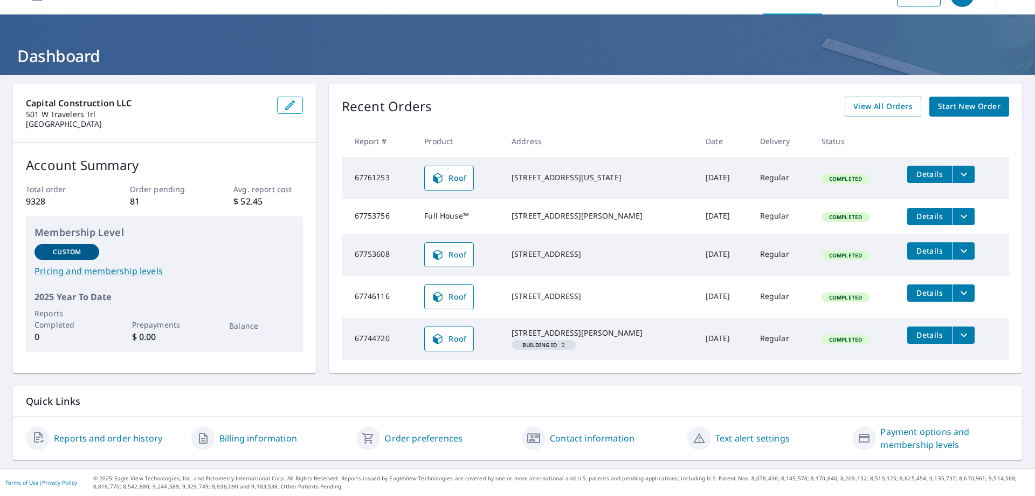 This screenshot has height=496, width=1035. Describe the element at coordinates (930, 216) in the screenshot. I see `button: detailsBtn-67753756` at that location.